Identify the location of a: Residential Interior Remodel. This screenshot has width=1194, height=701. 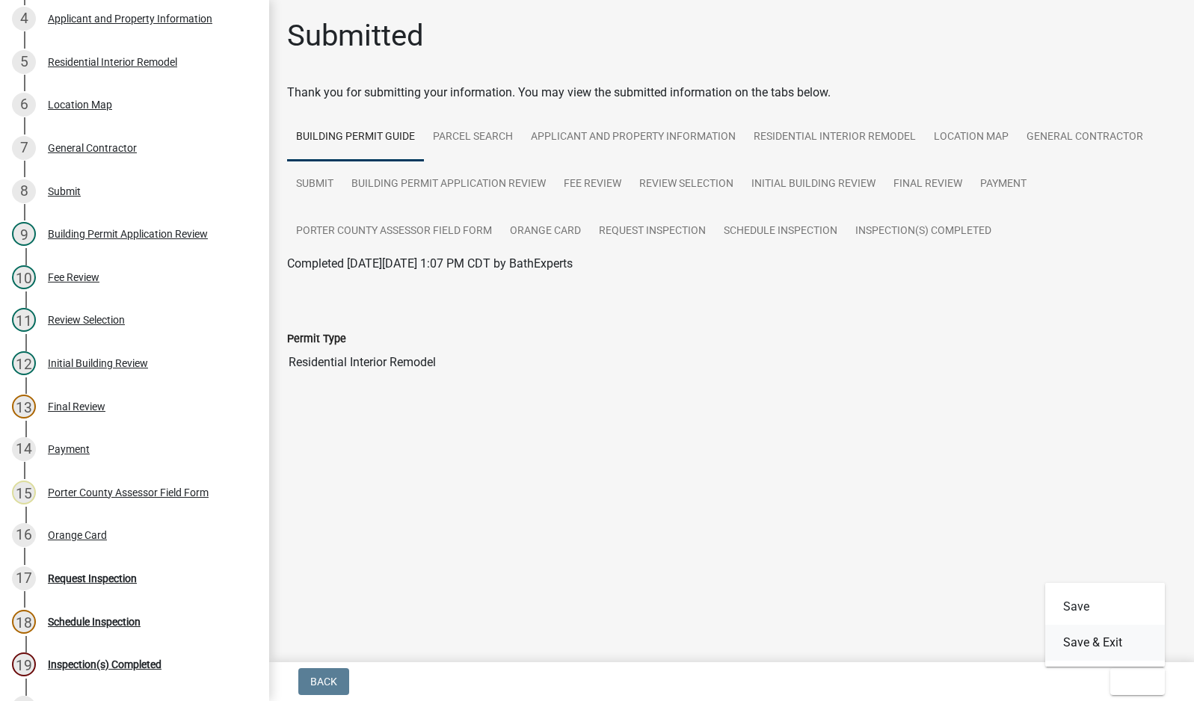
(834, 138).